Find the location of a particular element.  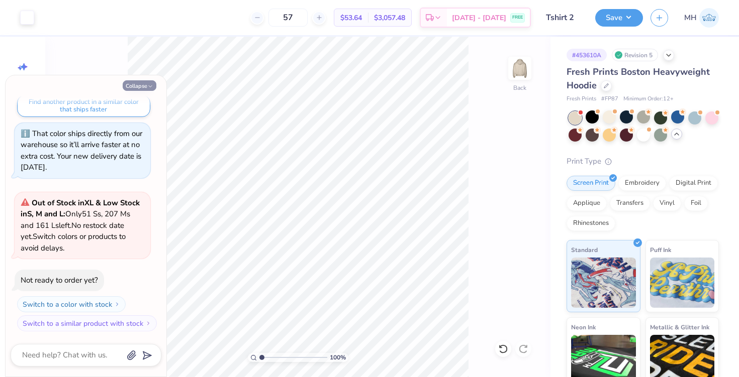

img: Back is located at coordinates (519, 68).